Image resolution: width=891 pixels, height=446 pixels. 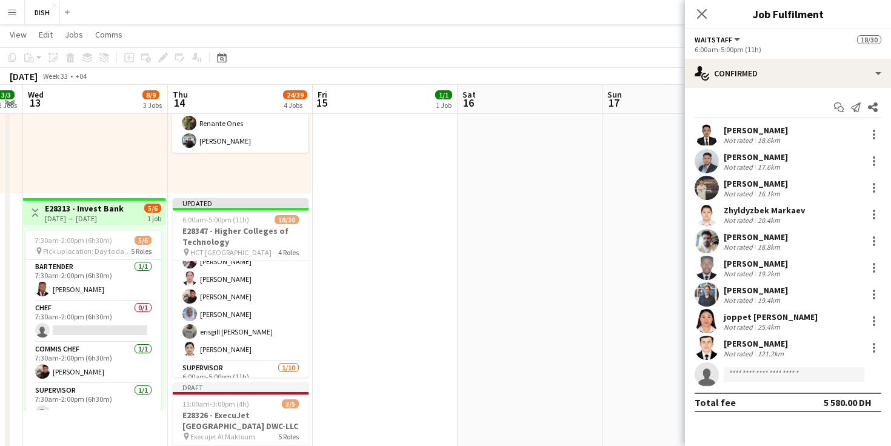 I want to click on div: Updated, so click(x=241, y=203).